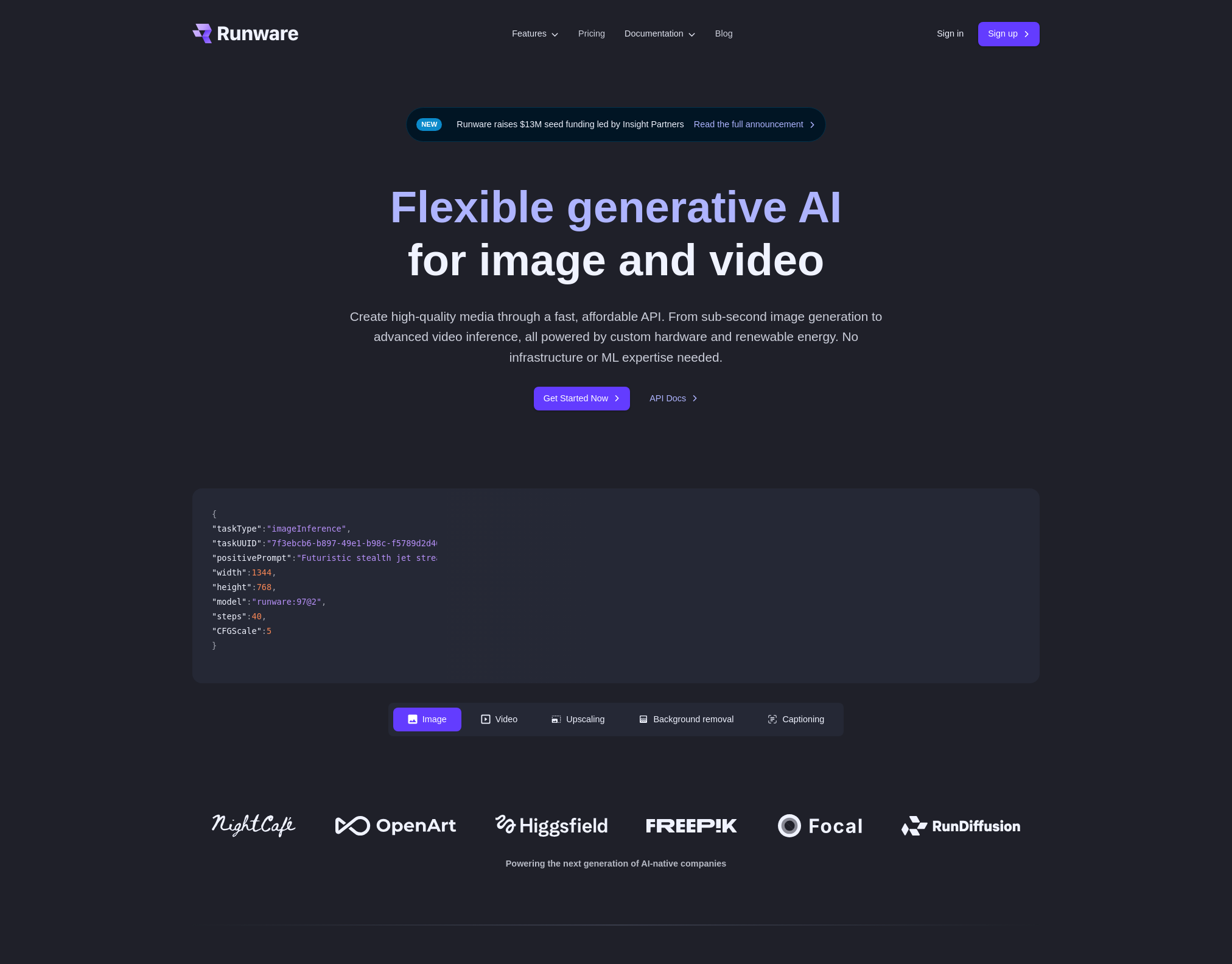  I want to click on span: "taskType", so click(237, 529).